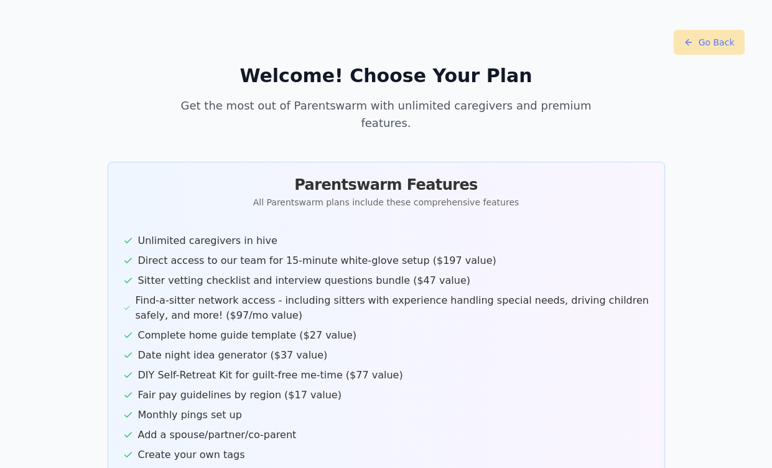  Describe the element at coordinates (386, 202) in the screenshot. I see `p: All Parentswarm plans include these comprehensive features` at that location.